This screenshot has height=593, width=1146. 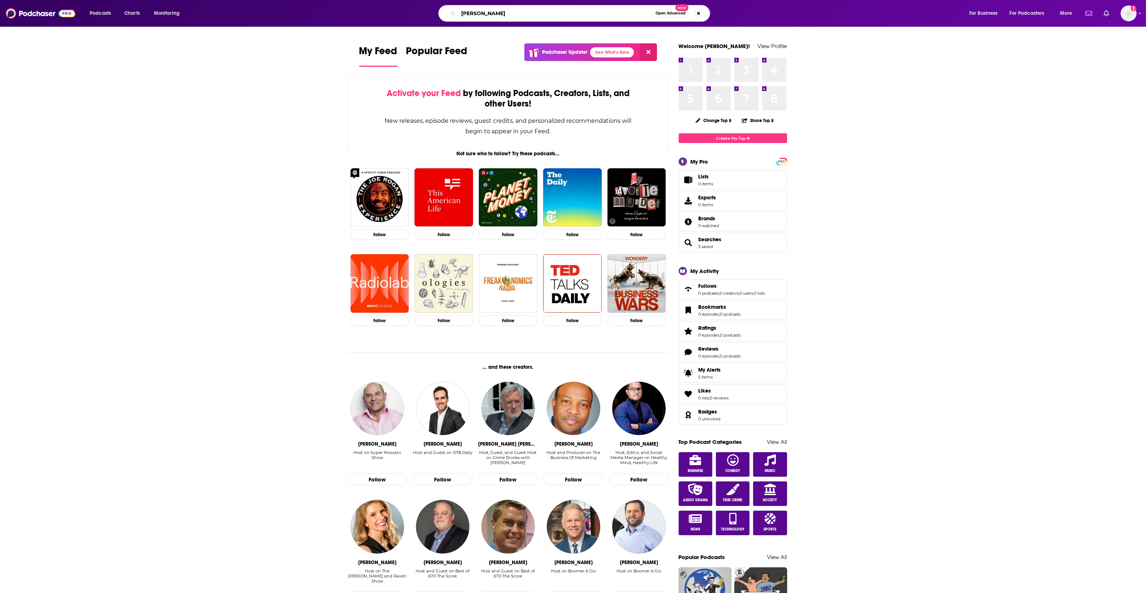 I want to click on a: Gregg Giannotti, so click(x=639, y=527).